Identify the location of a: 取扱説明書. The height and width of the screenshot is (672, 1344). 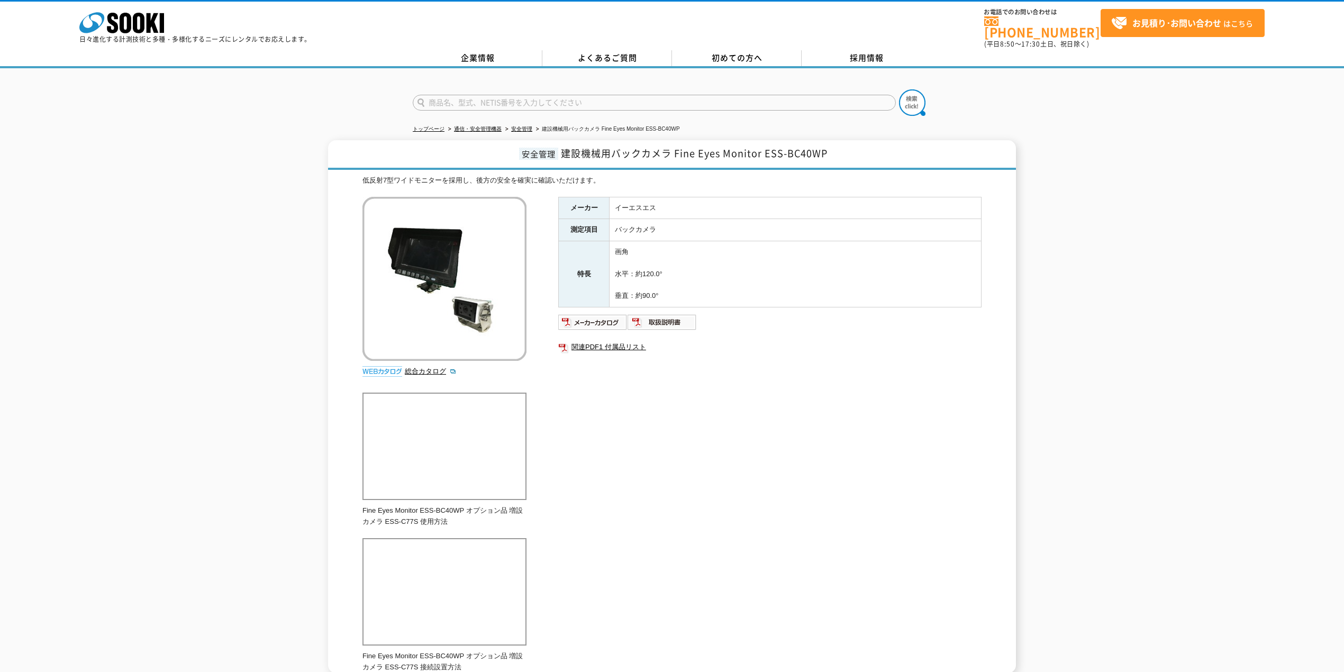
(662, 324).